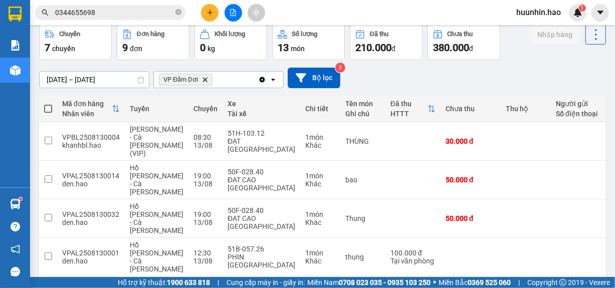 The image size is (615, 288). Describe the element at coordinates (474, 283) in the screenshot. I see `span: Miền Bắc` at that location.